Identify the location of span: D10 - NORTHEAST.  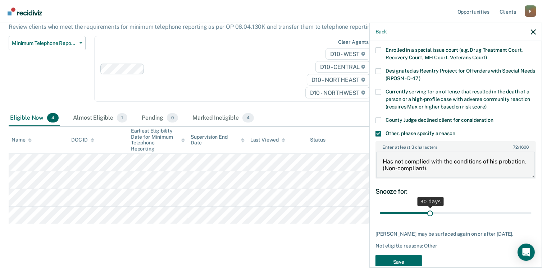
(338, 80).